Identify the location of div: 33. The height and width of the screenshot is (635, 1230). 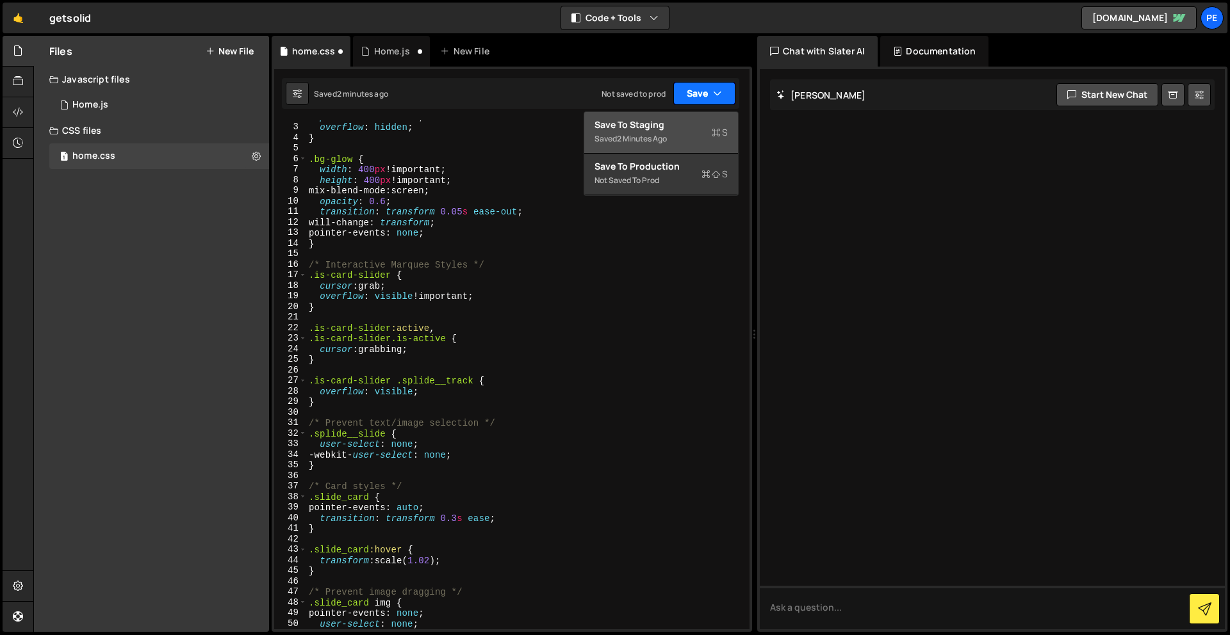
(290, 444).